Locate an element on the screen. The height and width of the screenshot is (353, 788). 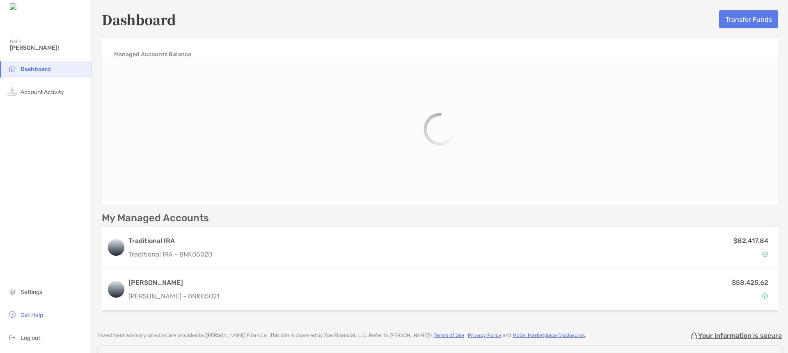
a: Privacy Policy is located at coordinates (484, 335).